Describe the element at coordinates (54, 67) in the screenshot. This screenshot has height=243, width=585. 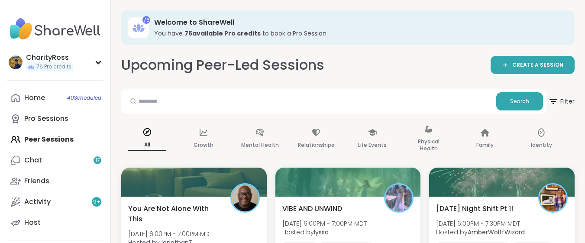
I see `span: 76 Pro credits` at that location.